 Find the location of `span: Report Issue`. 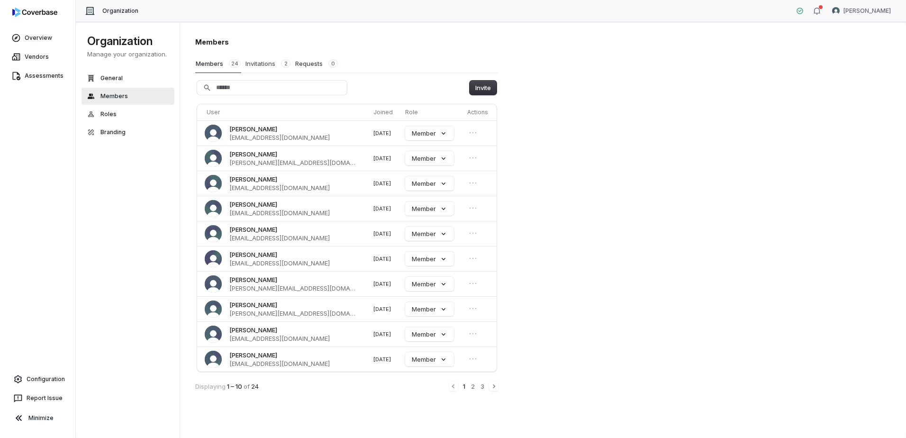

span: Report Issue is located at coordinates (45, 398).